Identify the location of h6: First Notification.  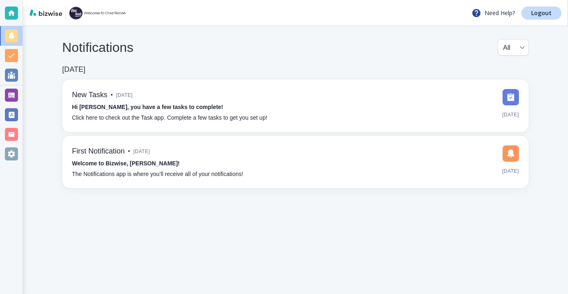
(98, 152).